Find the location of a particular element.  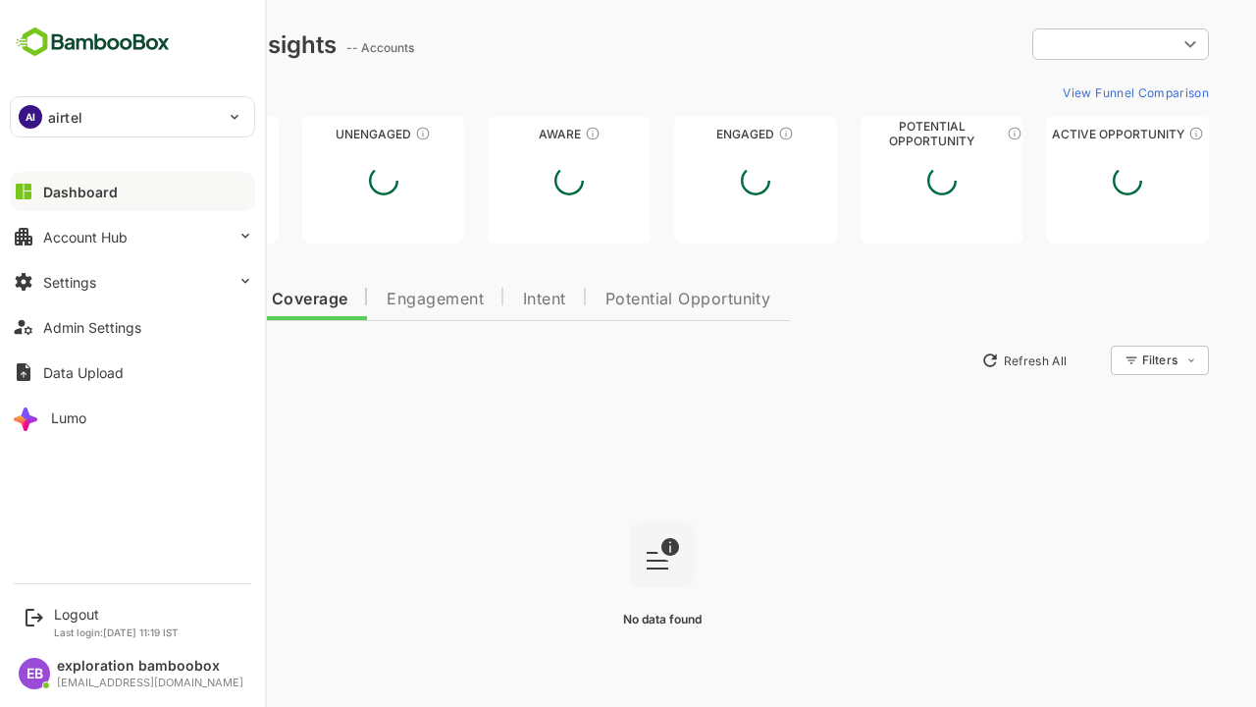

div: Active Opportunity is located at coordinates (1059, 133).